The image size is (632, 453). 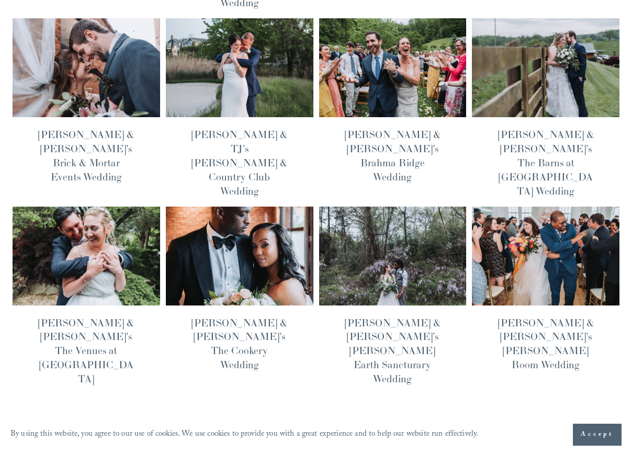 What do you see at coordinates (393, 68) in the screenshot?
I see `img: Brianna &amp; Alex's Brahma Ridge Wedding` at bounding box center [393, 68].